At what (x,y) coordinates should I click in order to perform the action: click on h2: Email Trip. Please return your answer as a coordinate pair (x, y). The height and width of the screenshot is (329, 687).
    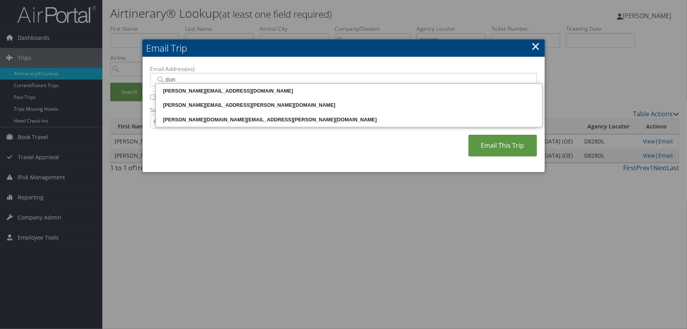
    Looking at the image, I should click on (344, 48).